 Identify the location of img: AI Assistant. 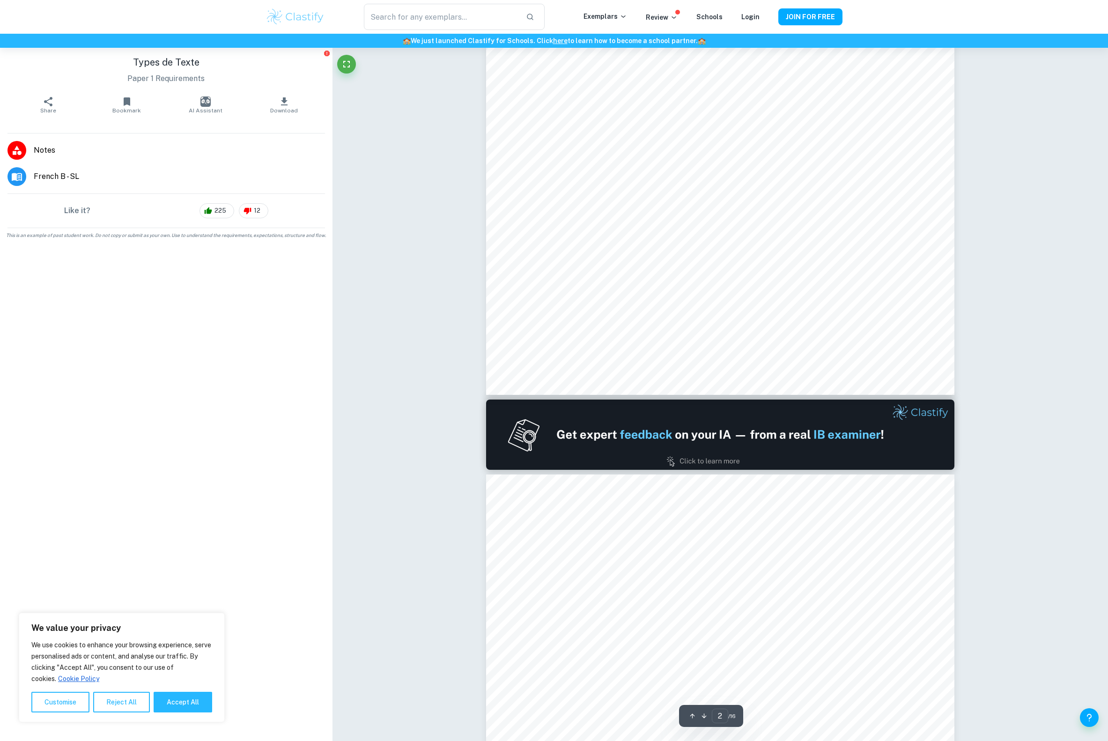
(206, 102).